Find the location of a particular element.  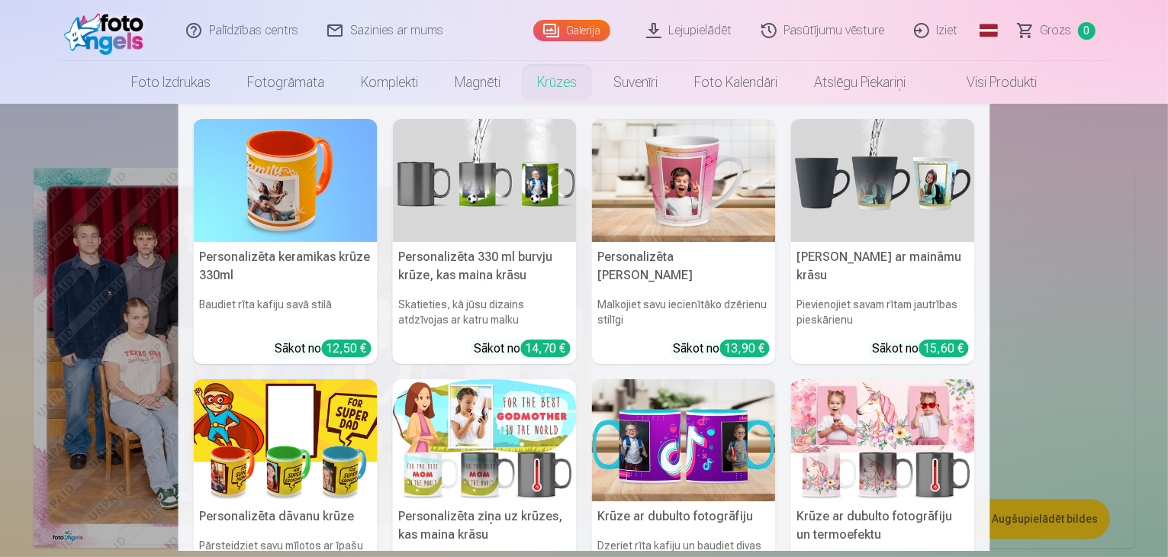

h6: Pievienojiet savam rītam jautrības pieskārienu is located at coordinates (883, 312).